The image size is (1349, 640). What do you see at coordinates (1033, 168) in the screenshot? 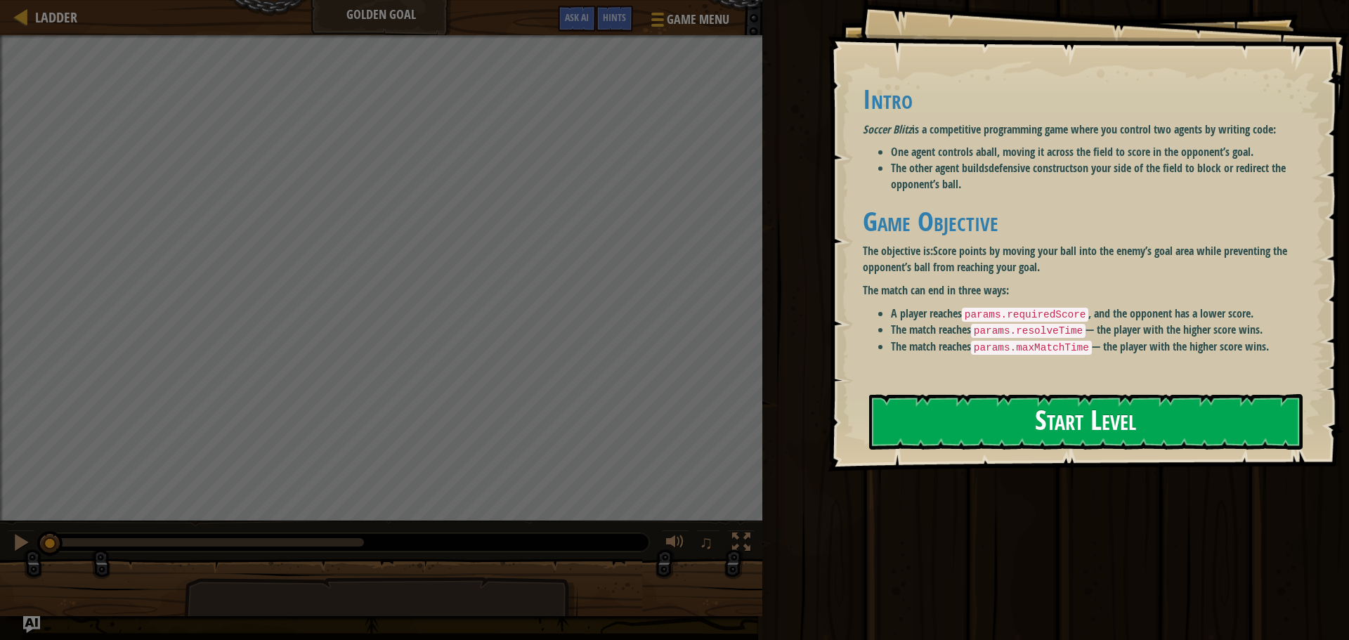
I see `strong: defensive constructs` at bounding box center [1033, 168].